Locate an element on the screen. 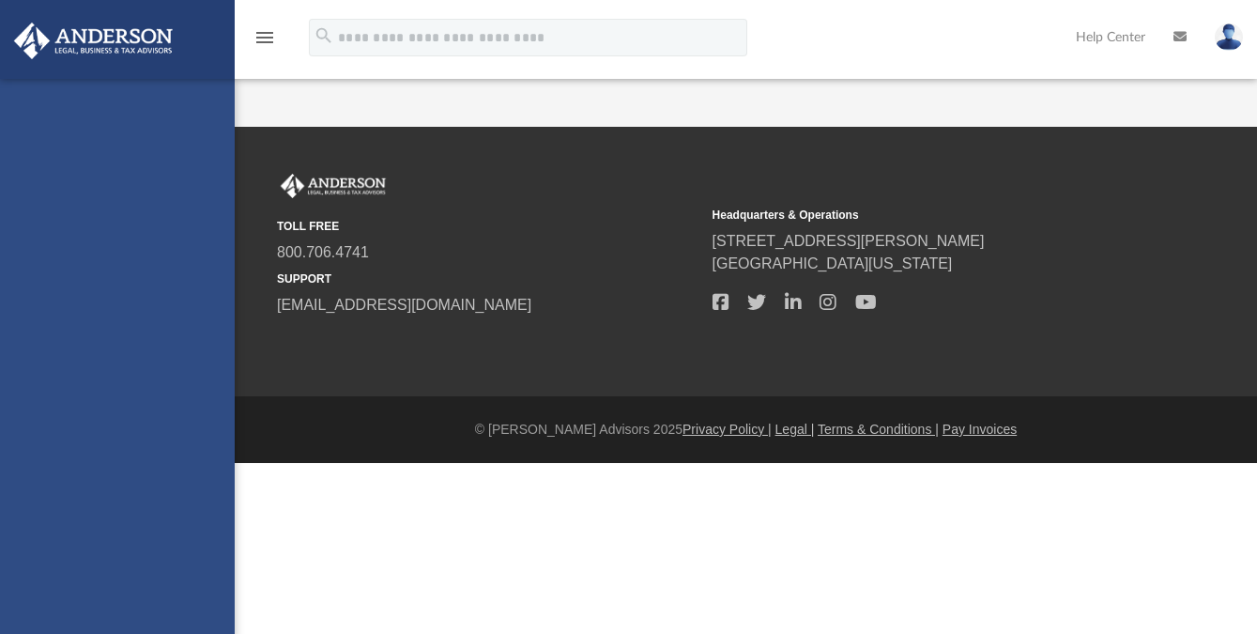 The image size is (1257, 634). i: menu is located at coordinates (265, 38).